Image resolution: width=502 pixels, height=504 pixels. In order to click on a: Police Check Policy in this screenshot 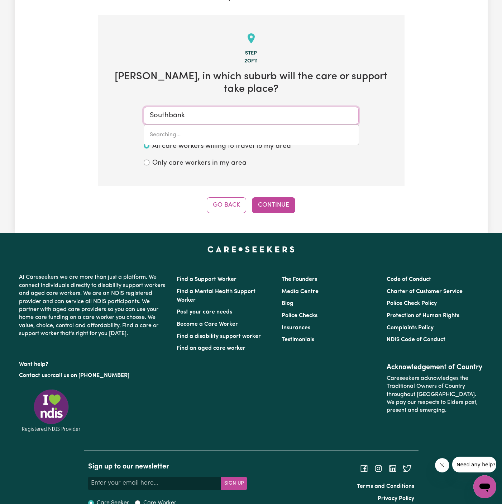, I will do `click(412, 303)`.